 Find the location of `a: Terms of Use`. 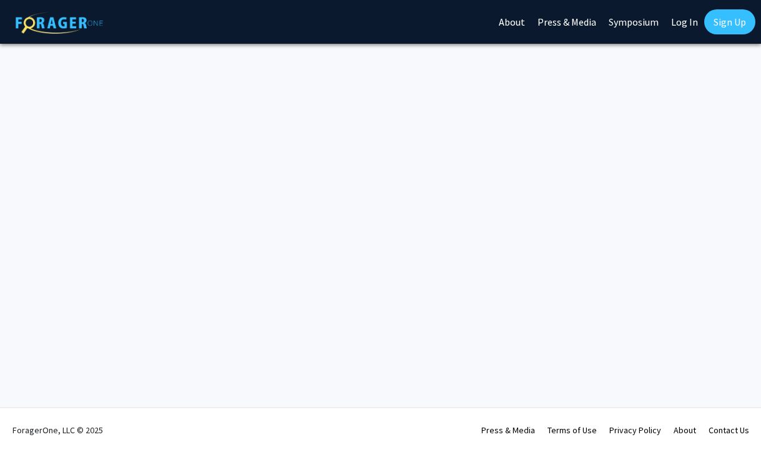

a: Terms of Use is located at coordinates (572, 430).